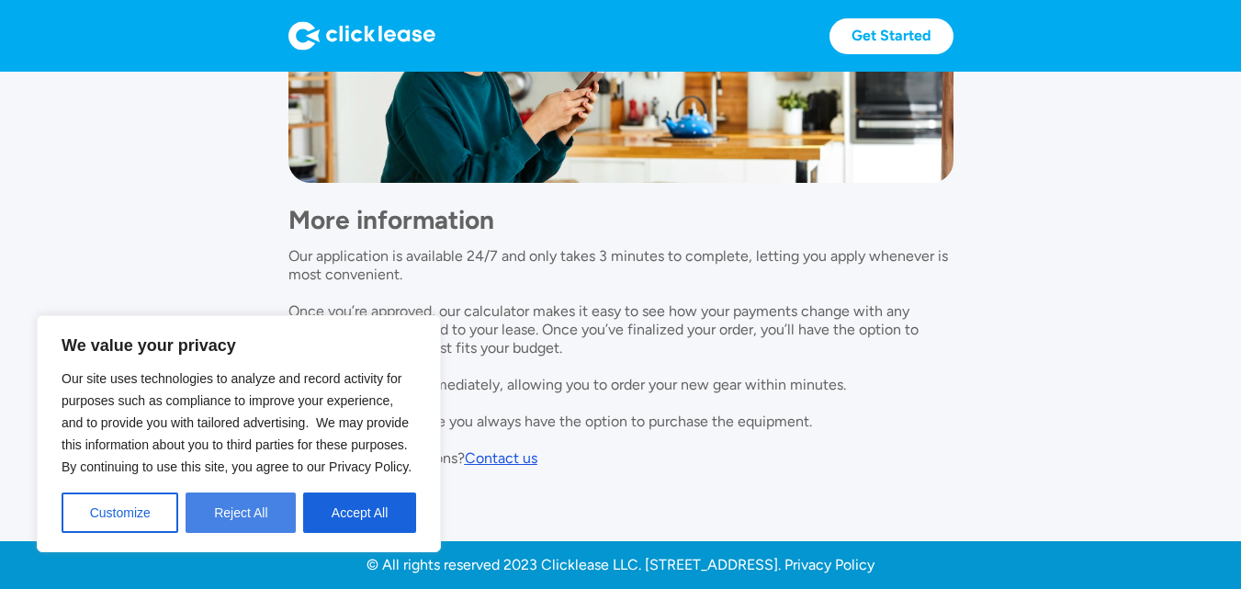  What do you see at coordinates (359, 512) in the screenshot?
I see `button: Accept All` at bounding box center [359, 512].